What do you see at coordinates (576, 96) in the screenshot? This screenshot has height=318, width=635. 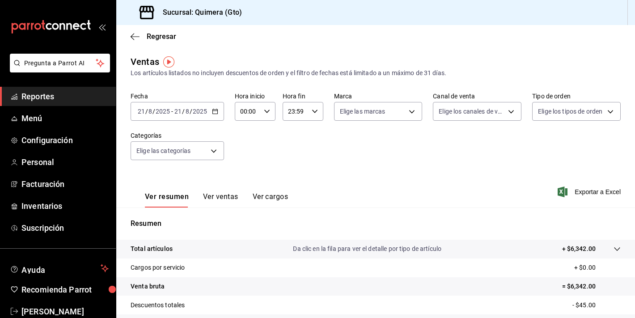 I see `label: Tipo de orden` at bounding box center [576, 96].